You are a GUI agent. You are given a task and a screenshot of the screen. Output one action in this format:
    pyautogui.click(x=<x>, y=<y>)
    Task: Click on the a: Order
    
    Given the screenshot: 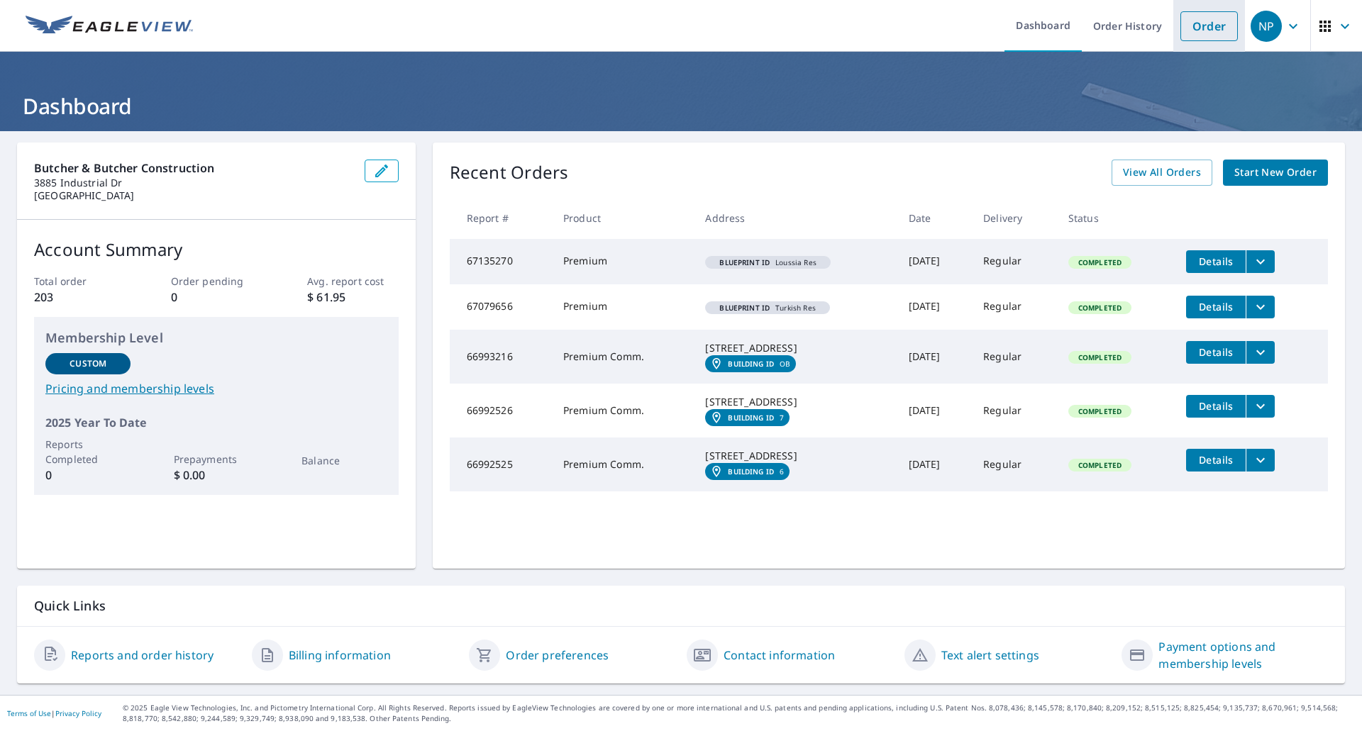 What is the action you would take?
    pyautogui.click(x=1209, y=26)
    